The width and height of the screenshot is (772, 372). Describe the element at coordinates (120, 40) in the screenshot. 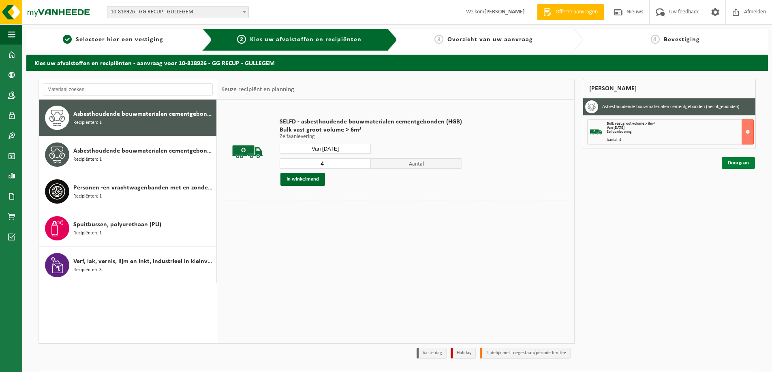

I see `span: Selecteer hier een vestiging` at that location.